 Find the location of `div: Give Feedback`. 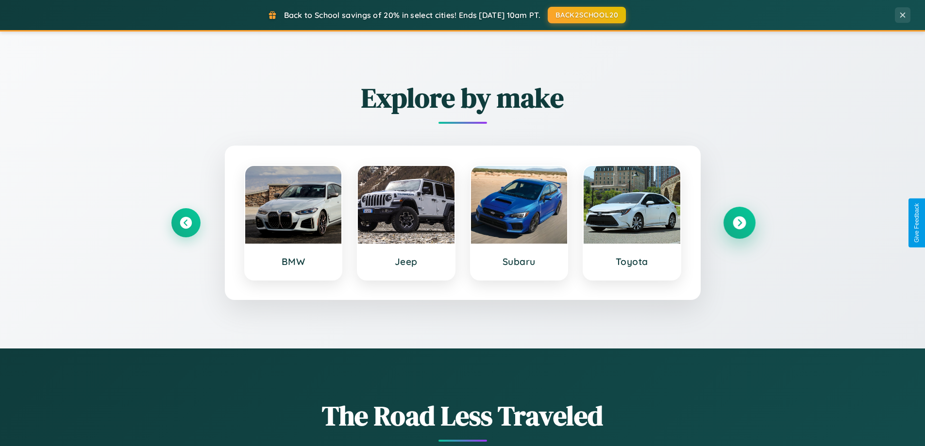

div: Give Feedback is located at coordinates (917, 223).